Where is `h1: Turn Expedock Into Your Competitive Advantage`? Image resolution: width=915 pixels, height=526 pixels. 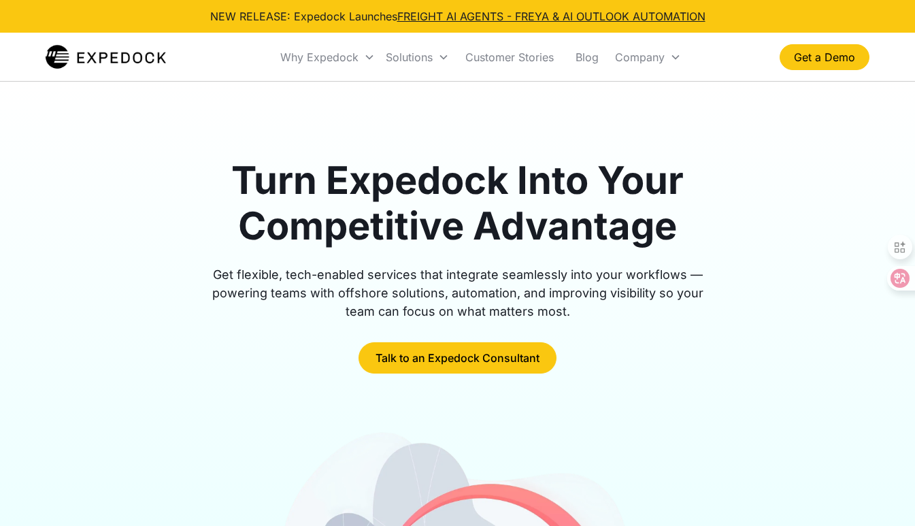
h1: Turn Expedock Into Your Competitive Advantage is located at coordinates (458, 203).